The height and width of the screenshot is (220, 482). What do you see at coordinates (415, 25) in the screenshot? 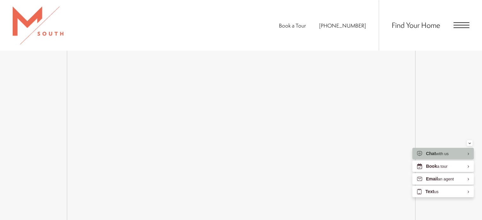
I see `a: Find Your Home` at bounding box center [415, 25].